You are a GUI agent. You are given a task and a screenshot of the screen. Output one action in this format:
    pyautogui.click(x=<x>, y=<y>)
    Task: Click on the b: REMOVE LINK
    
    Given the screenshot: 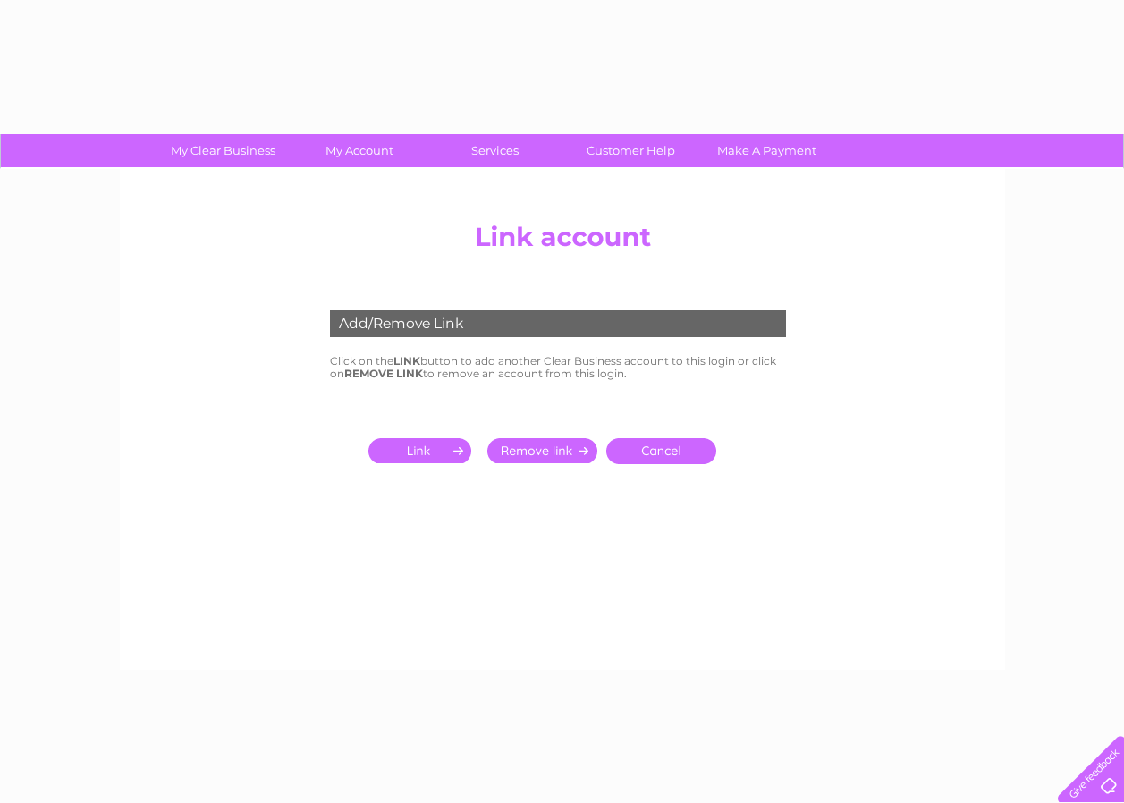 What is the action you would take?
    pyautogui.click(x=384, y=373)
    